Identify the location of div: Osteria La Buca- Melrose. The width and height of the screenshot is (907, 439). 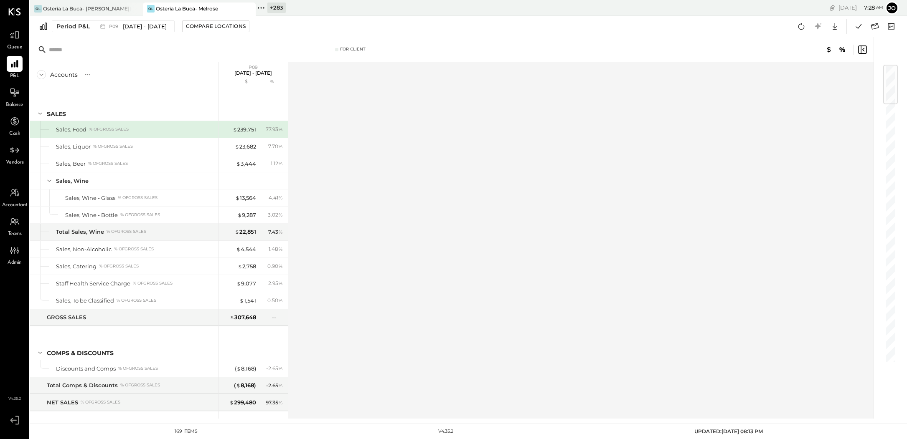
(187, 8).